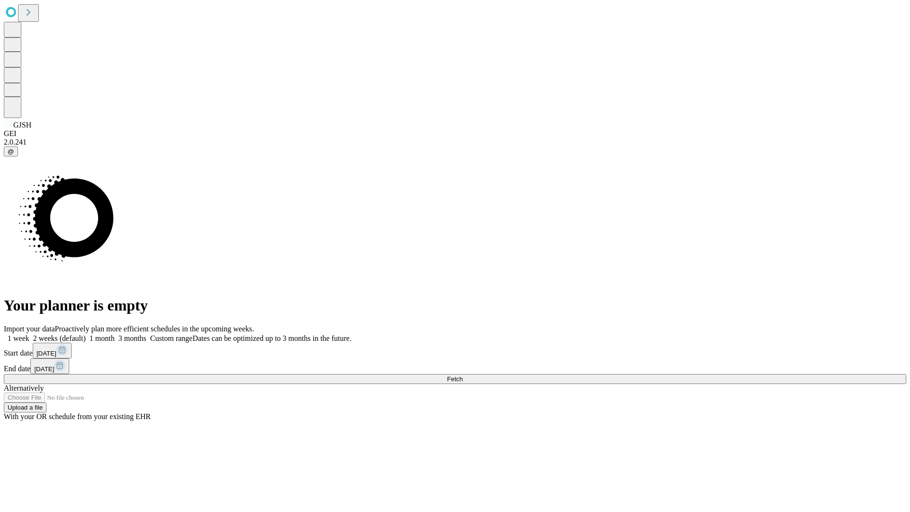 This screenshot has width=910, height=512. Describe the element at coordinates (29, 328) in the screenshot. I see `span: Import your data` at that location.